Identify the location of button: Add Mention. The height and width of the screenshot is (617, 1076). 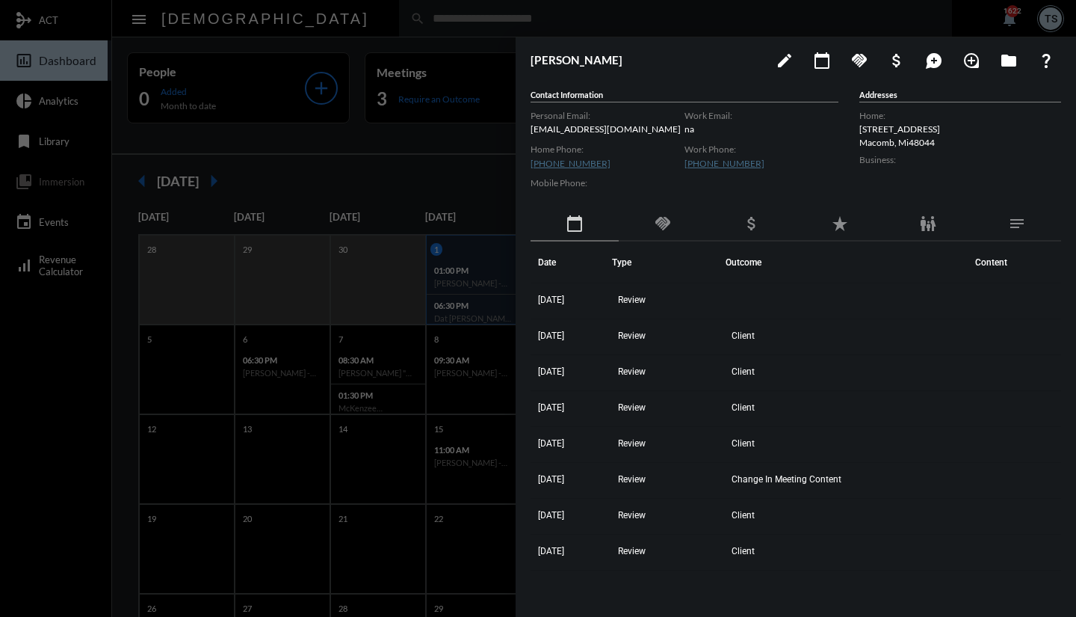
(934, 60).